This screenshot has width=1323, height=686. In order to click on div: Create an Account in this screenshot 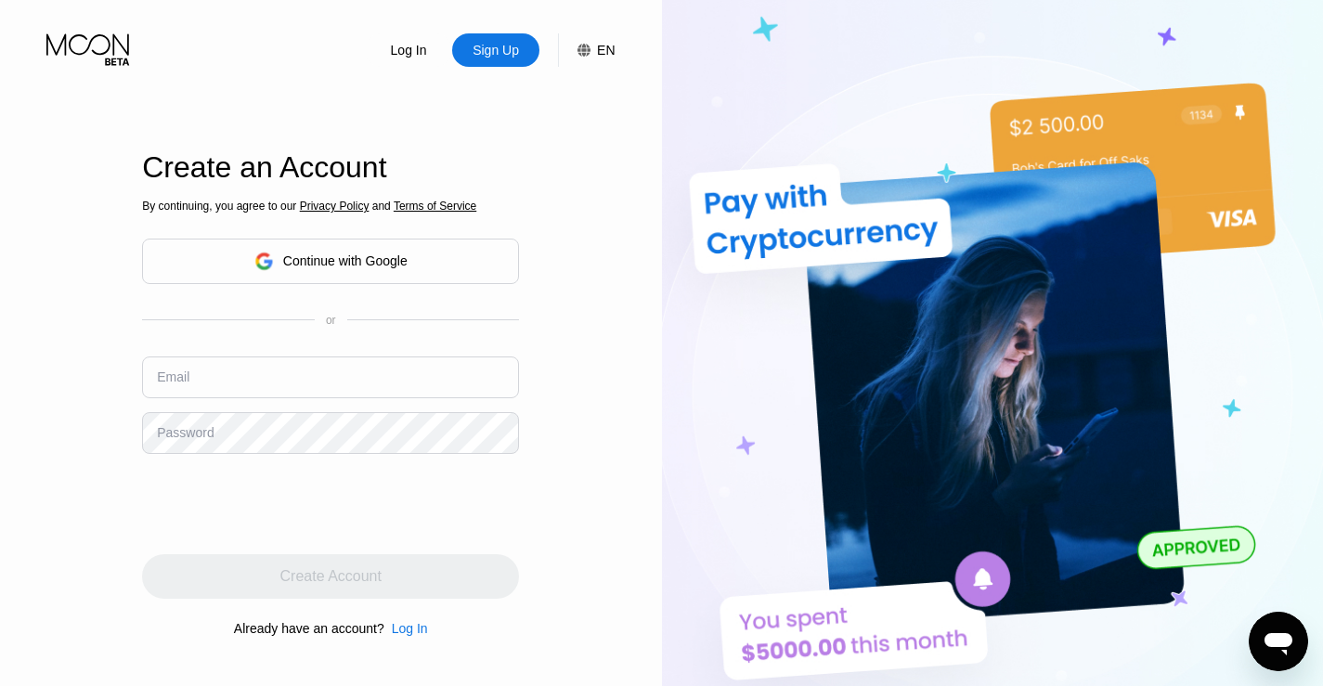, I will do `click(330, 167)`.